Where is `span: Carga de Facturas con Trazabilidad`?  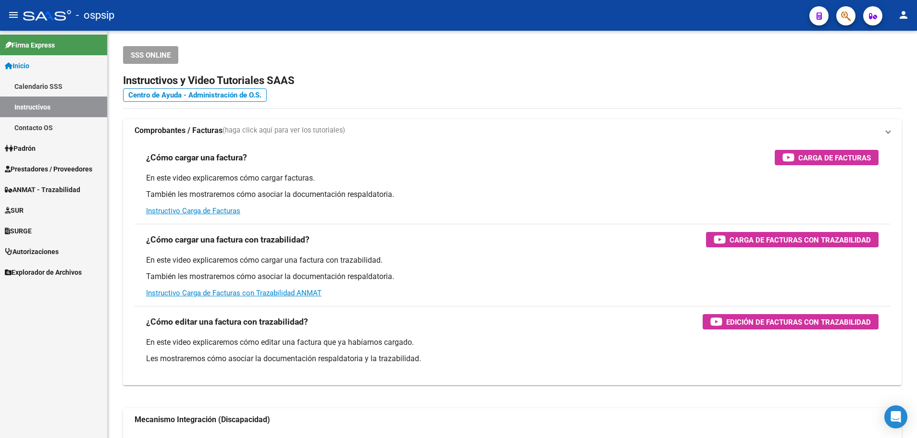 span: Carga de Facturas con Trazabilidad is located at coordinates (800, 240).